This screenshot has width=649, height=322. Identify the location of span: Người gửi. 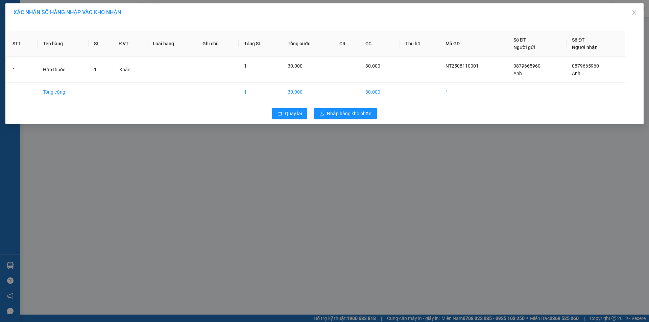
(524, 47).